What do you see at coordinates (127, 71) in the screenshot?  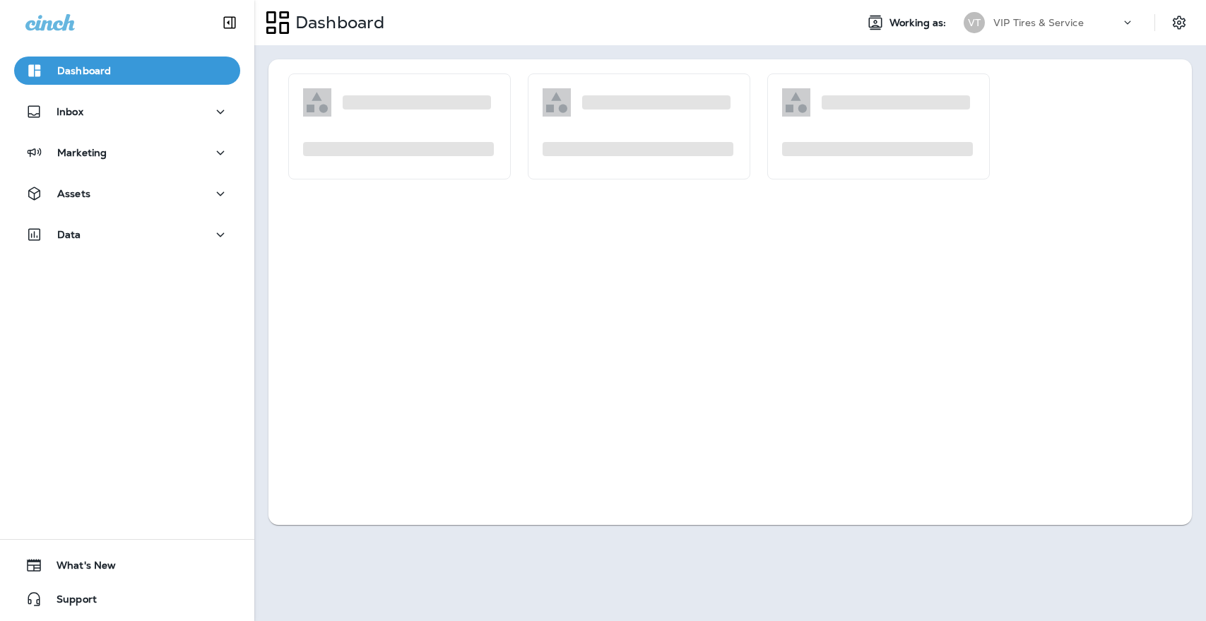 I see `button: Dashboard` at bounding box center [127, 71].